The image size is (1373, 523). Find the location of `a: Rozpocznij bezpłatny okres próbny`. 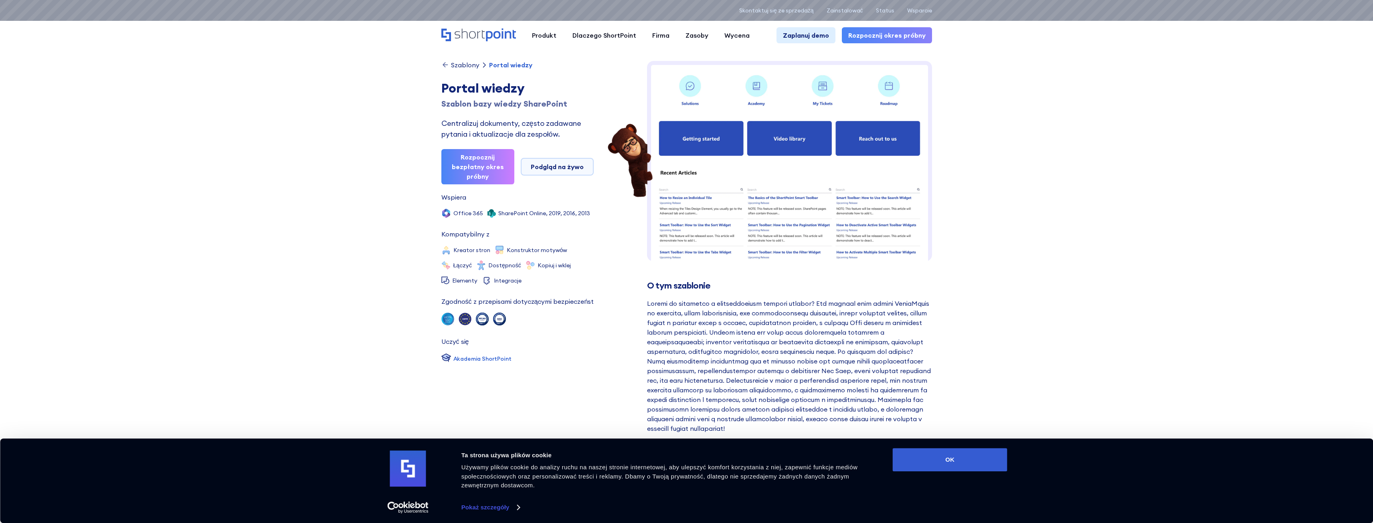

a: Rozpocznij bezpłatny okres próbny is located at coordinates (478, 167).